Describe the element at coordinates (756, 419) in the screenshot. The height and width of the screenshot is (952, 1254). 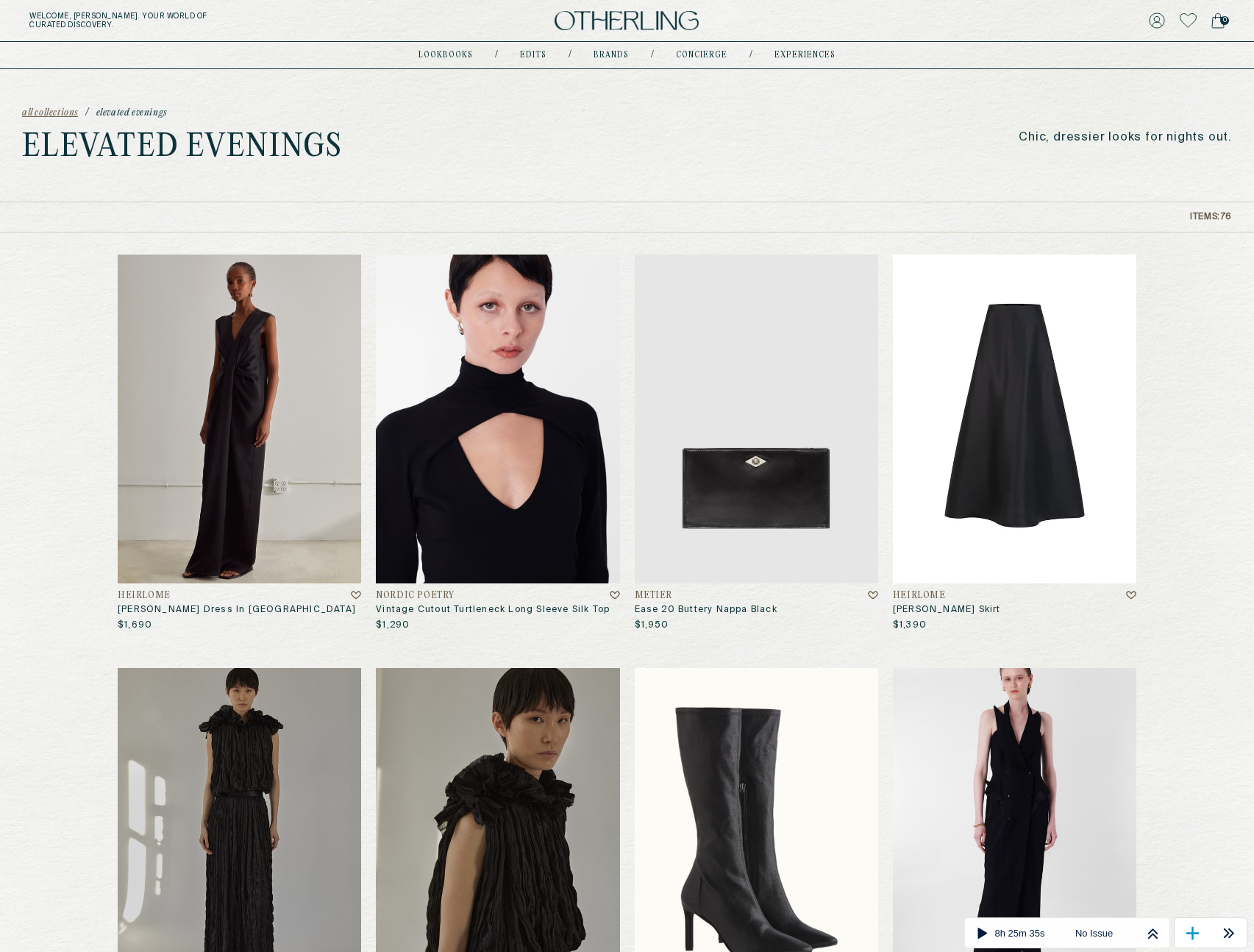
I see `img: Ease 20 Buttery Nappa Black` at that location.